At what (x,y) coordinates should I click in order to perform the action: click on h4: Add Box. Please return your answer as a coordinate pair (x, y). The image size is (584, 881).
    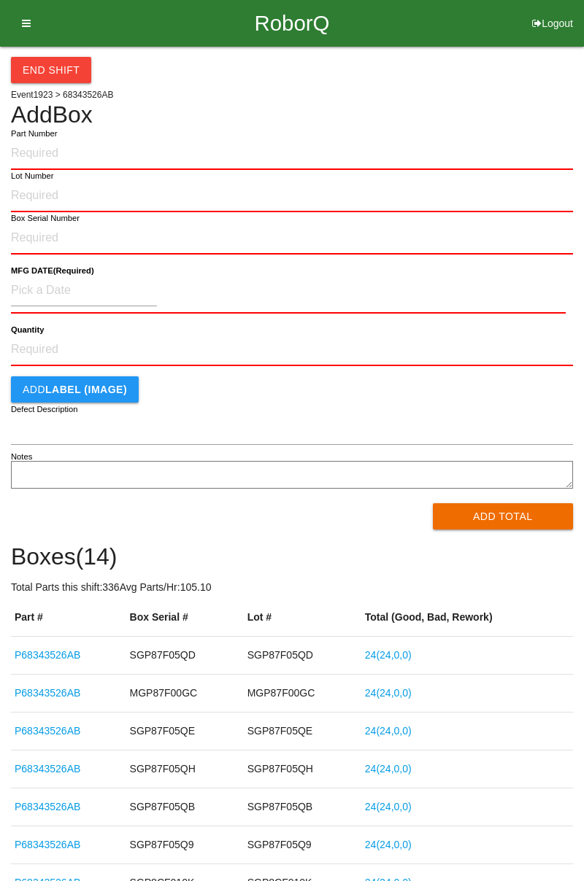
    Looking at the image, I should click on (292, 115).